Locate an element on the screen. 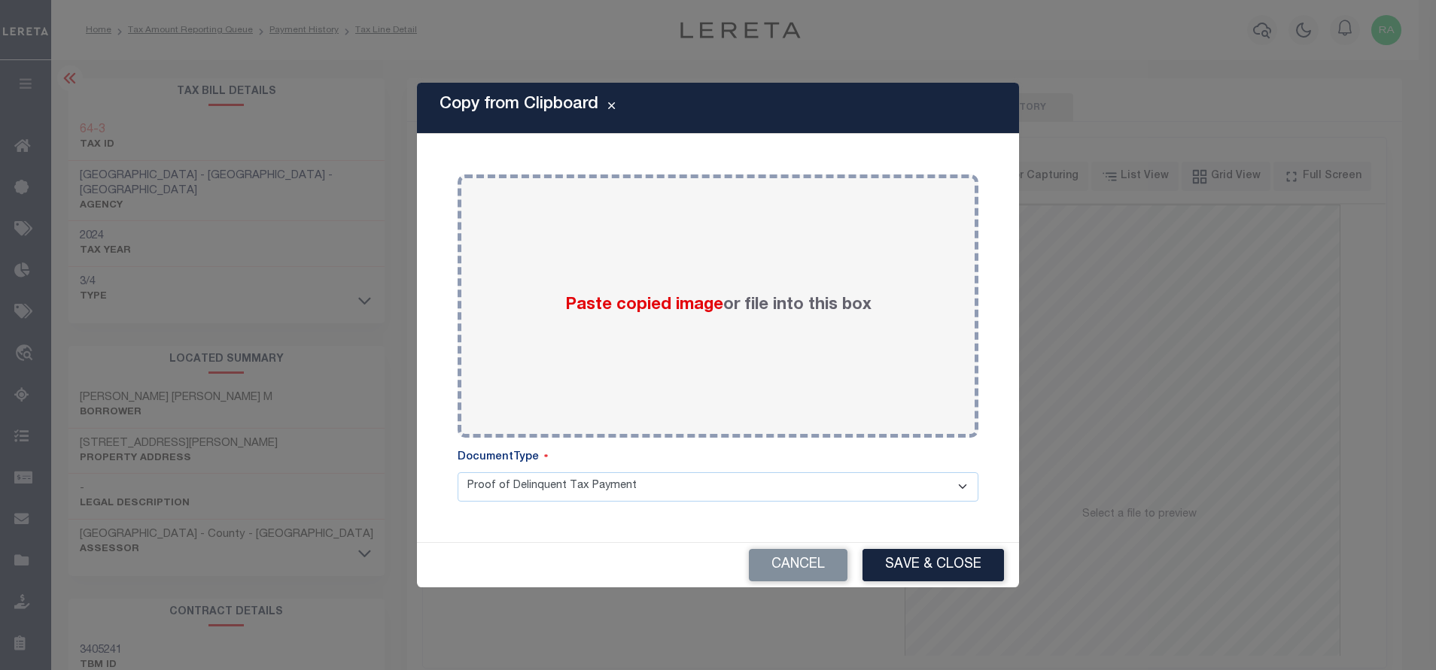 The image size is (1436, 670). h5: Copy from Clipboard is located at coordinates (518, 105).